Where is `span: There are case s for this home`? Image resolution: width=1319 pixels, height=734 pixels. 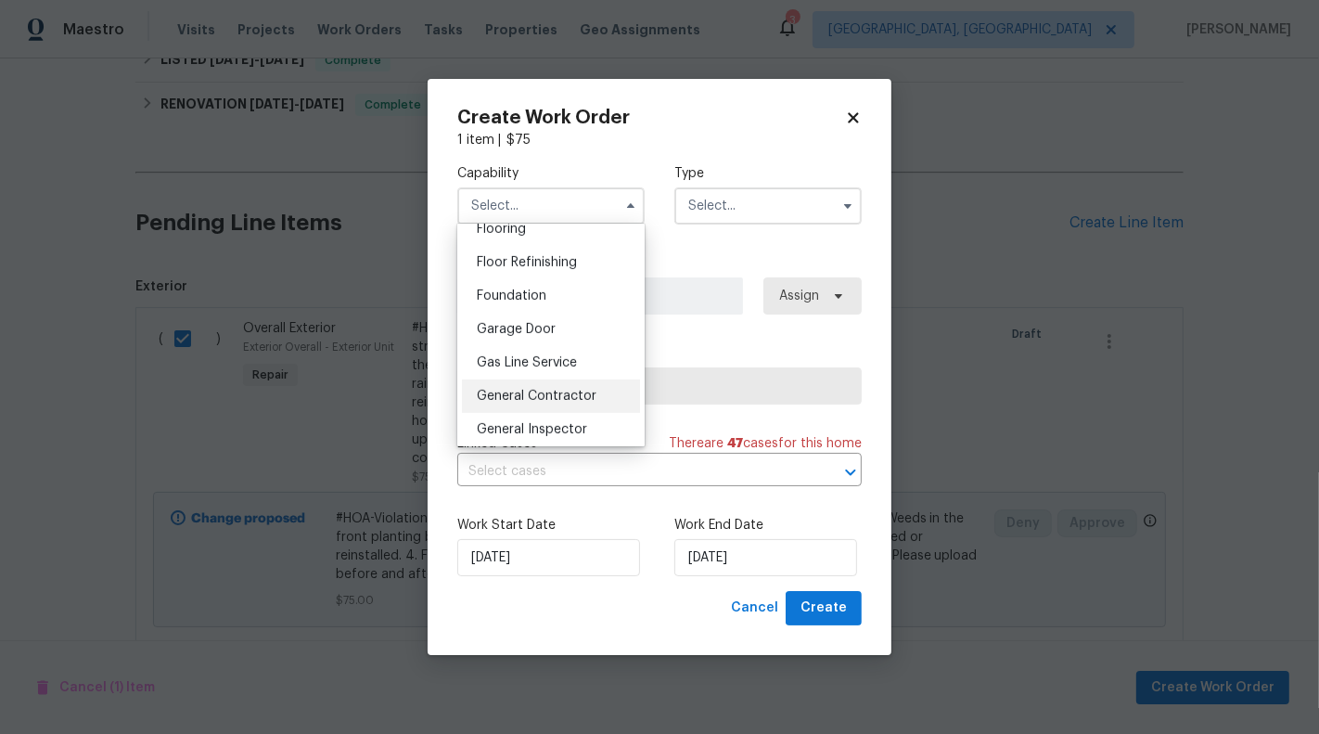 span: There are case s for this home is located at coordinates (765, 443).